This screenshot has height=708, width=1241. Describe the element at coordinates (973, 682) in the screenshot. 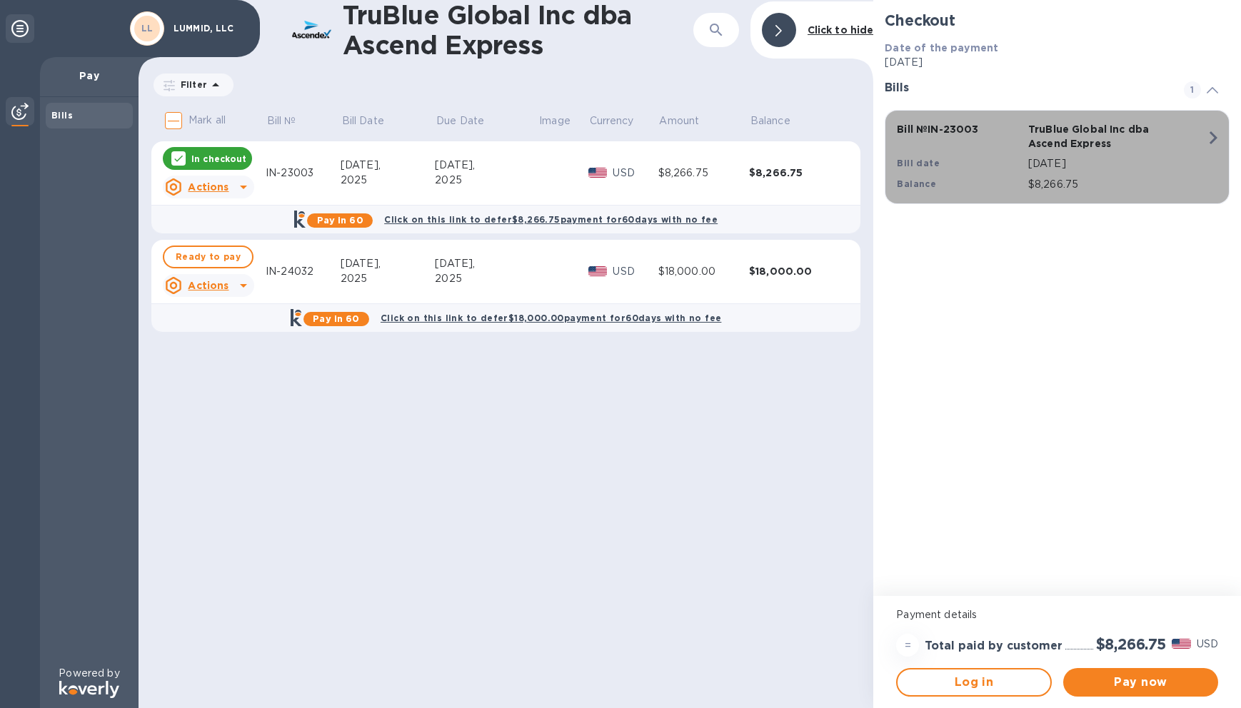

I see `button: Log in` at that location.